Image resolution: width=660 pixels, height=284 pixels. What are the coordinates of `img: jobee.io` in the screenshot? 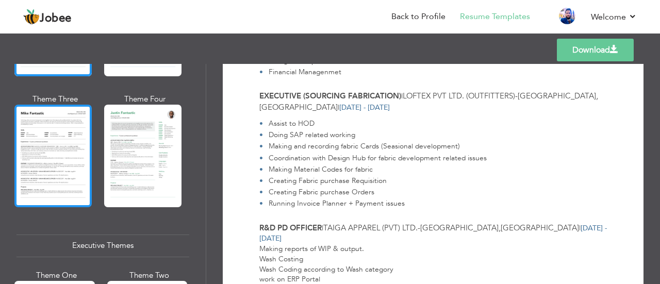 It's located at (31, 17).